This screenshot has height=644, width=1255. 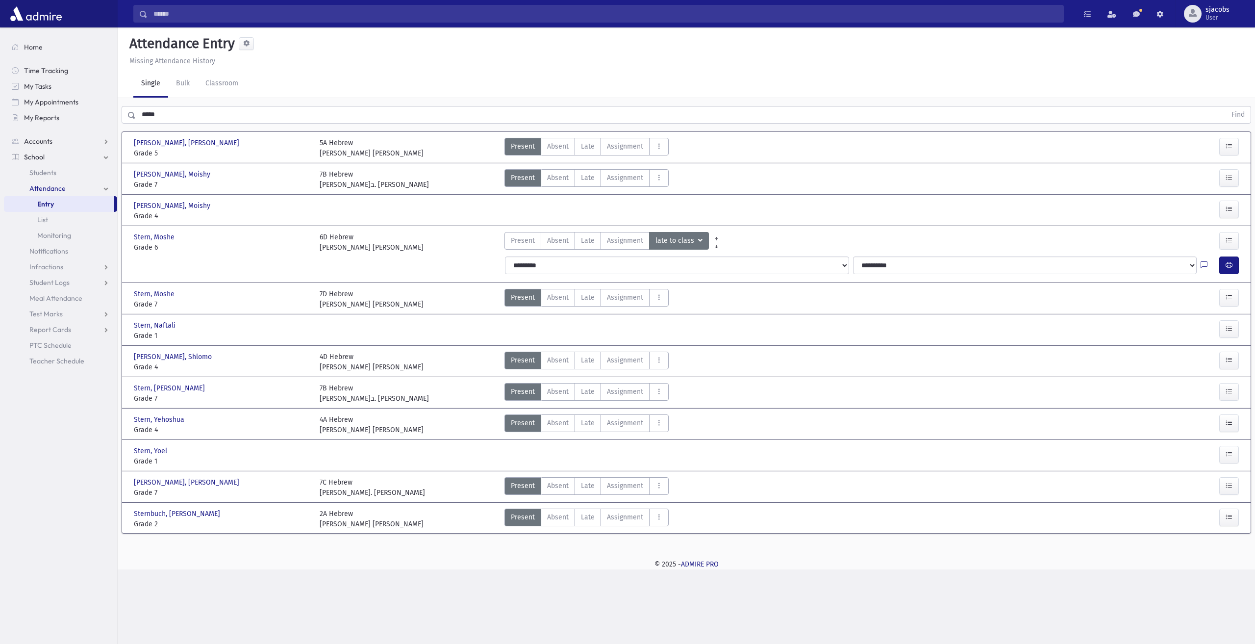 I want to click on span: Stern, Yehoshua, so click(x=160, y=419).